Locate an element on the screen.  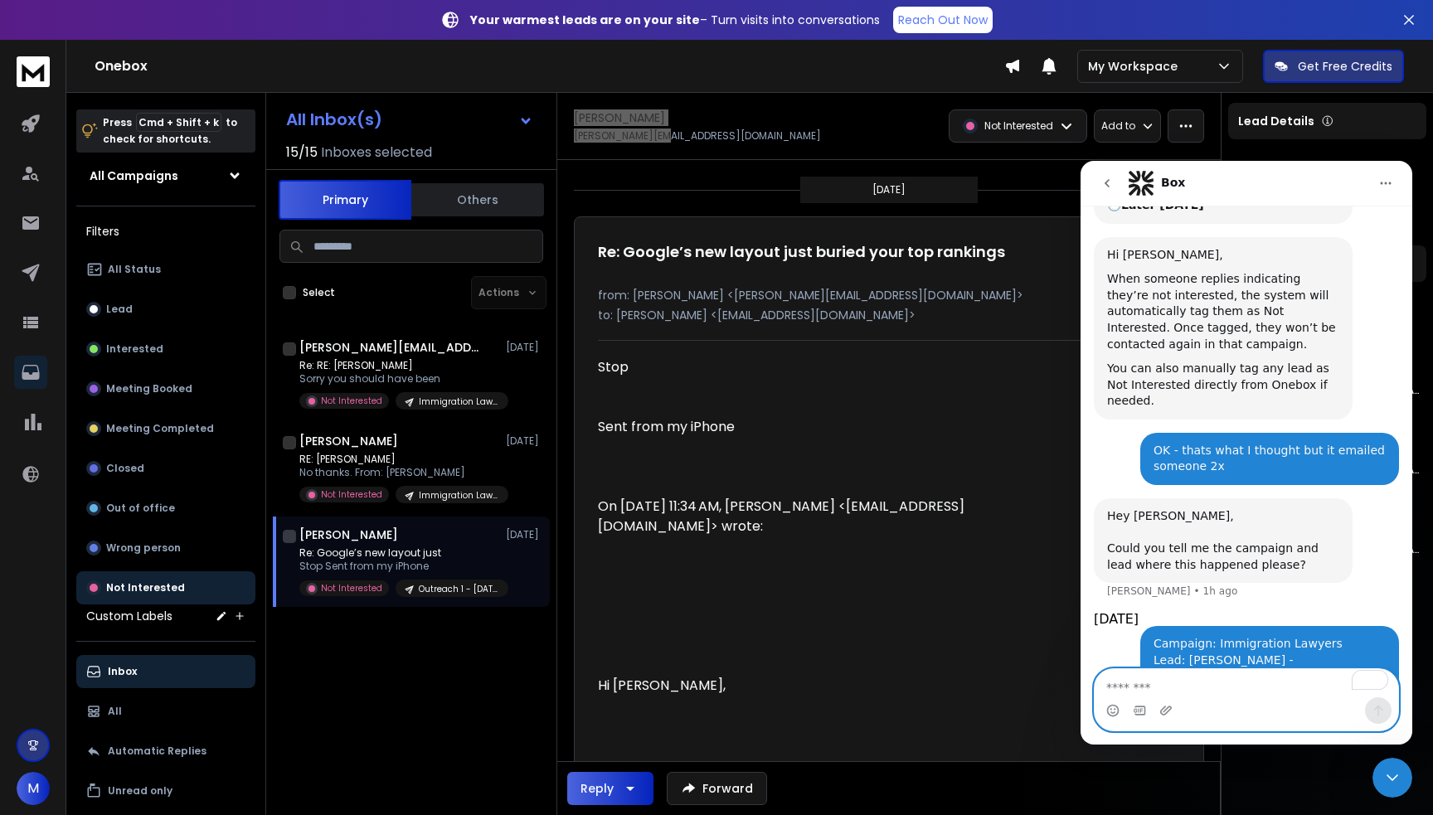
p: Add to is located at coordinates (1118, 126).